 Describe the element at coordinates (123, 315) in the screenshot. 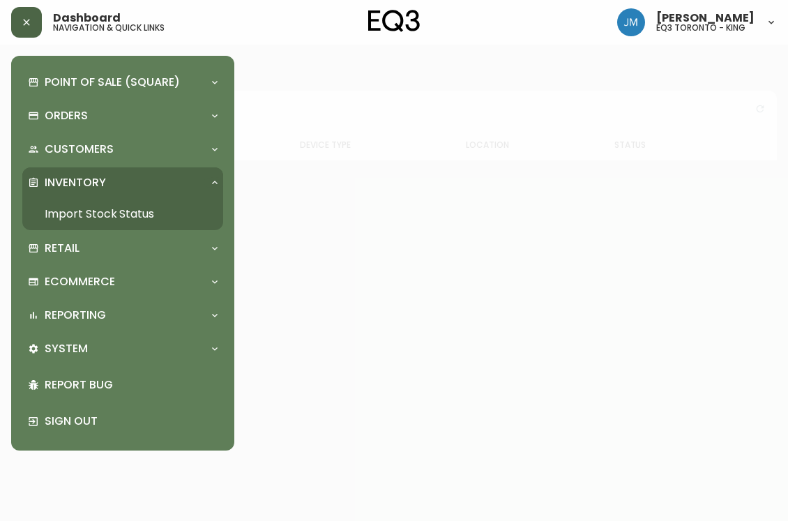

I see `div: Reporting` at that location.